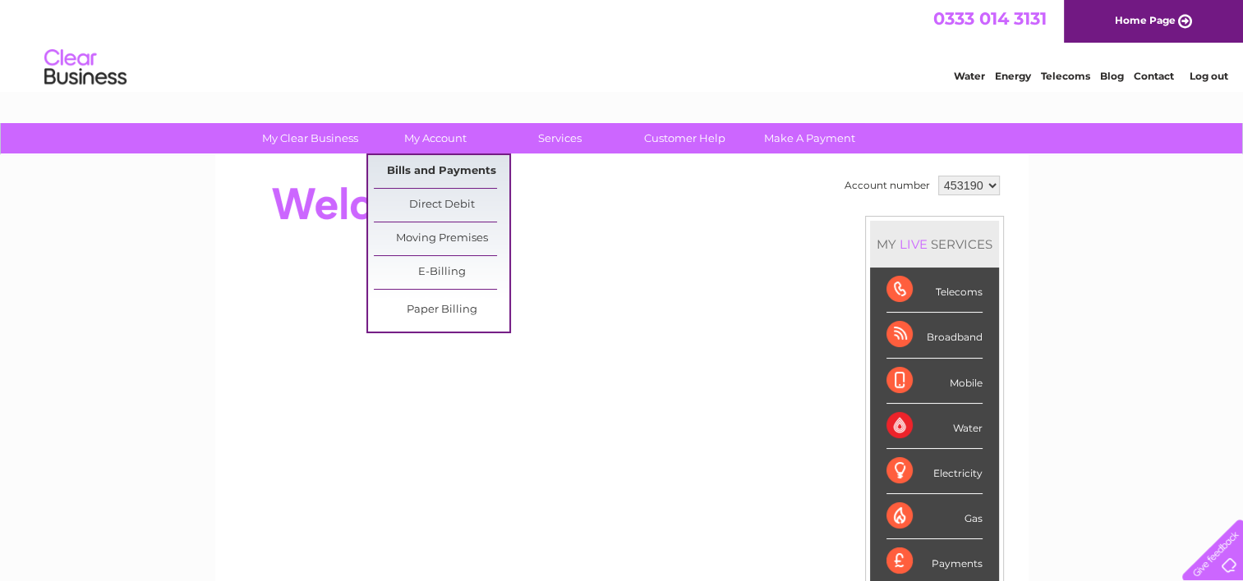 Image resolution: width=1243 pixels, height=581 pixels. Describe the element at coordinates (1065, 76) in the screenshot. I see `a: Telecoms` at that location.